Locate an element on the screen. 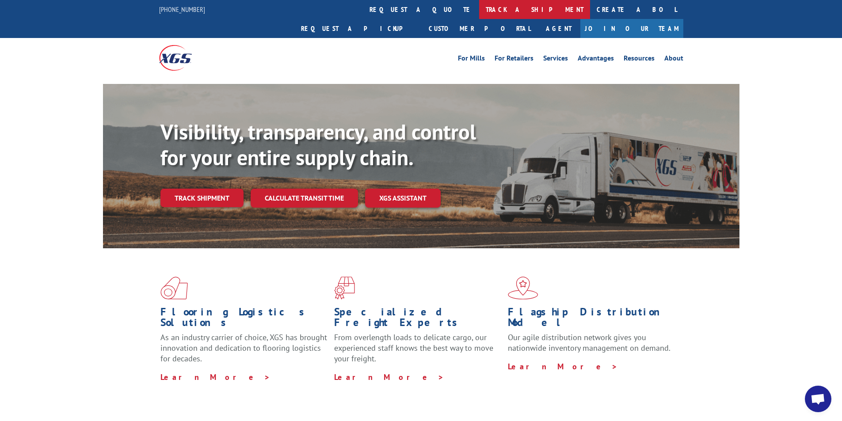 This screenshot has width=842, height=421. a: XGS ASSISTANT is located at coordinates (402, 198).